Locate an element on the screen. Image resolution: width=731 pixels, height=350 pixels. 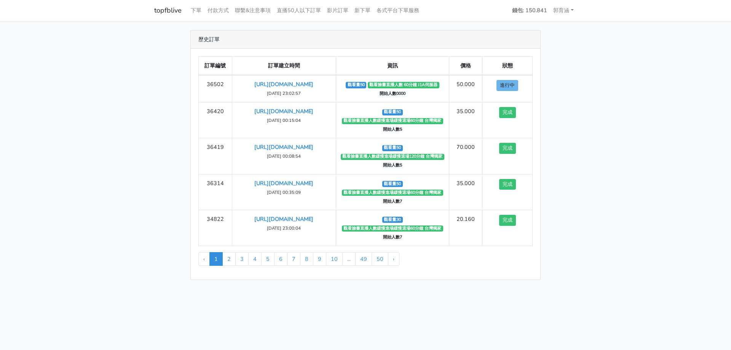
td: 36419 is located at coordinates (215, 156).